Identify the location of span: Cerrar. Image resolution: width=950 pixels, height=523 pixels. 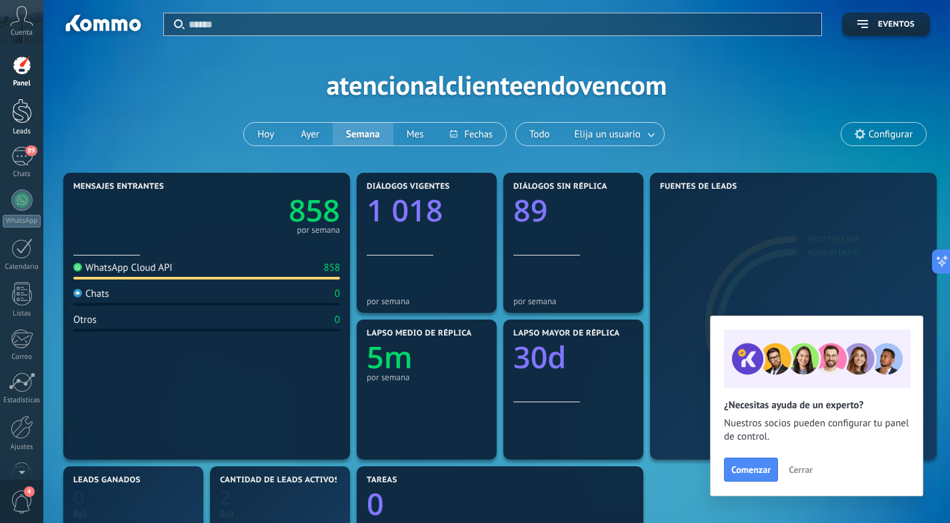
(801, 470).